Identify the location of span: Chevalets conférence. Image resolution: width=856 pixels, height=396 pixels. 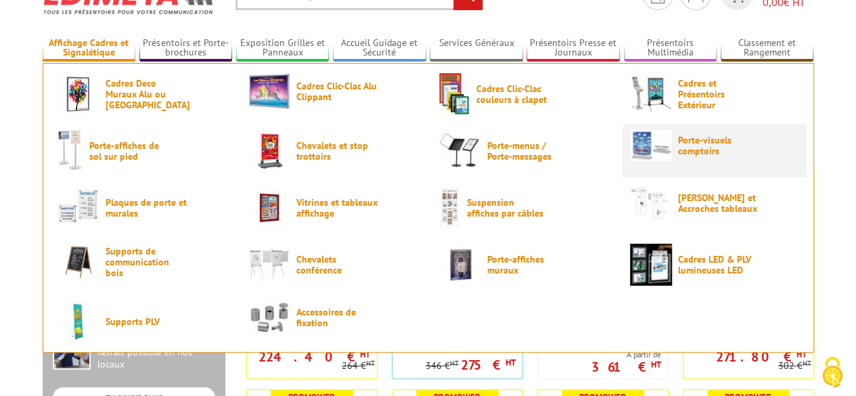
(337, 265).